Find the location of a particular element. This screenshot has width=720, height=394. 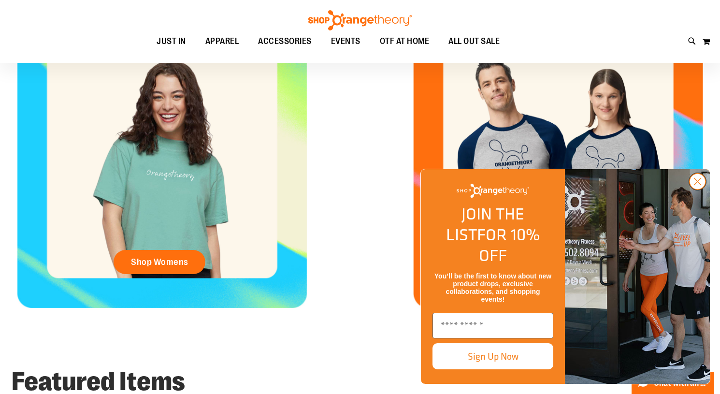

img: Shop Orangtheory is located at coordinates (638, 276).